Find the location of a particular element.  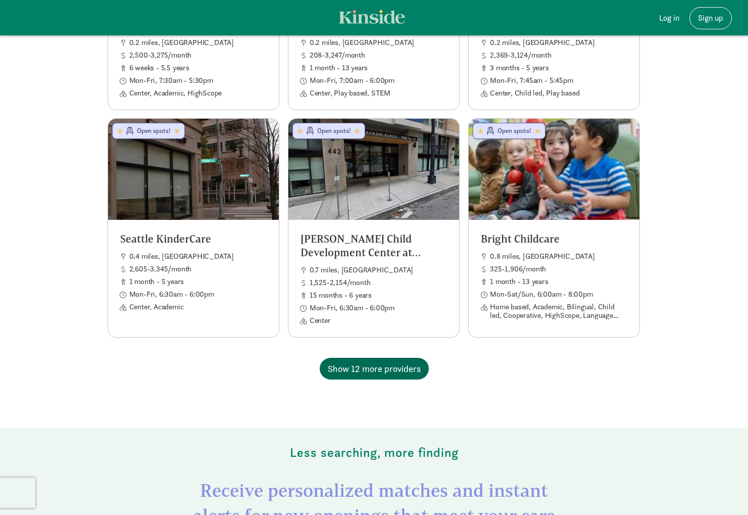

span: Center, Child led, Play based is located at coordinates (559, 93).